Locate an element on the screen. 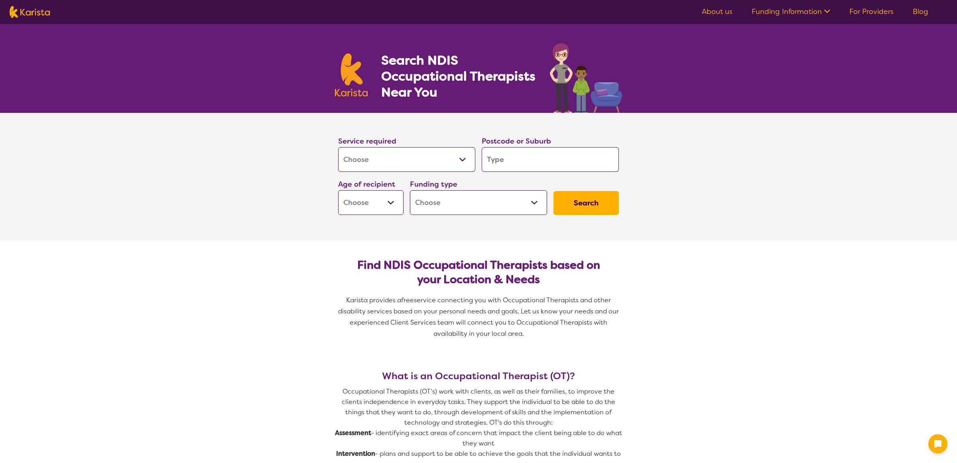 The height and width of the screenshot is (463, 957). span: Karista provides a is located at coordinates (373, 300).